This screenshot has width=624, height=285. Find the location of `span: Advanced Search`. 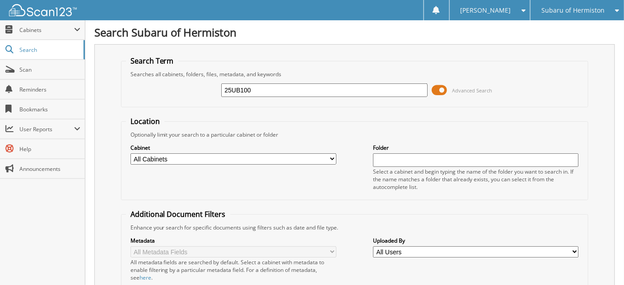

span: Advanced Search is located at coordinates (472, 90).